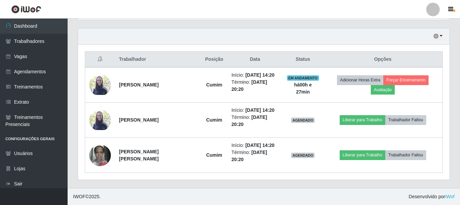 The height and width of the screenshot is (205, 460). What do you see at coordinates (406, 80) in the screenshot?
I see `button: Forçar Encerramento` at bounding box center [406, 80].